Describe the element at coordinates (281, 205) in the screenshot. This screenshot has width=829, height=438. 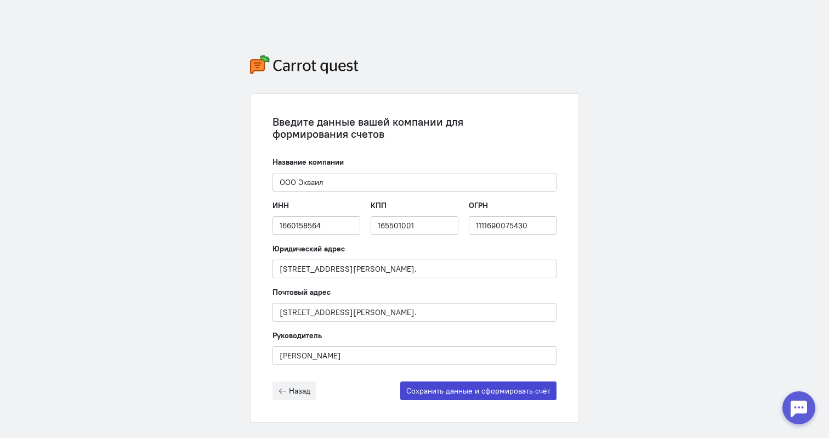
I see `label: ИНН` at that location.